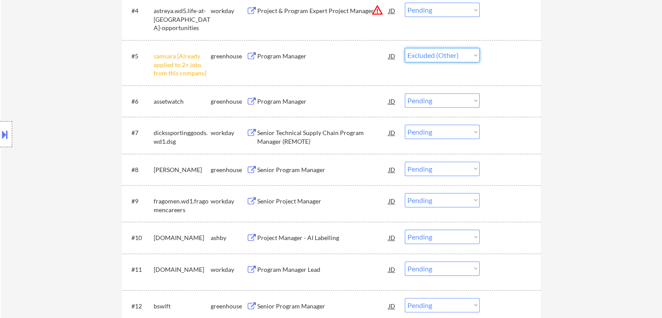 This screenshot has height=318, width=662. Describe the element at coordinates (323, 269) in the screenshot. I see `div: Program Manager Lead` at that location.